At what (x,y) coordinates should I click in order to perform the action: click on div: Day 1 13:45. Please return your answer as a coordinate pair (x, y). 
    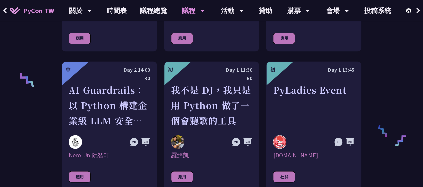
    Looking at the image, I should click on (314, 70).